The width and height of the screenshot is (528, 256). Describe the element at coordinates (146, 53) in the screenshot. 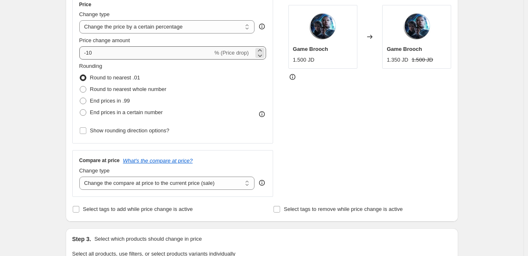

I see `input: -15` at that location.